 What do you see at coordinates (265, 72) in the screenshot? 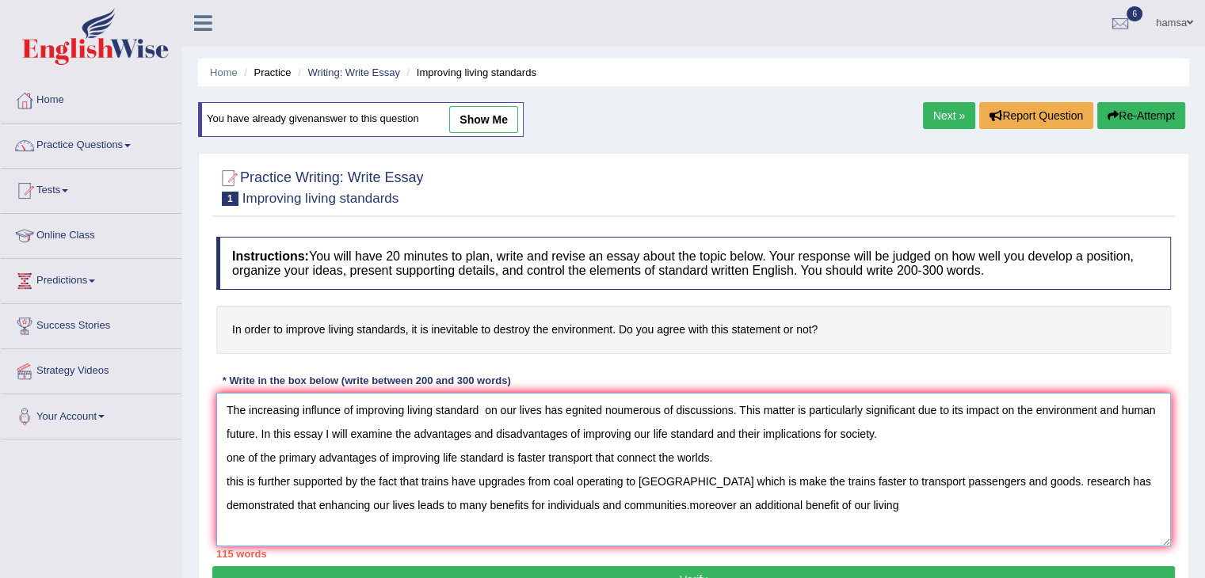
I see `li: Practice` at bounding box center [265, 72].